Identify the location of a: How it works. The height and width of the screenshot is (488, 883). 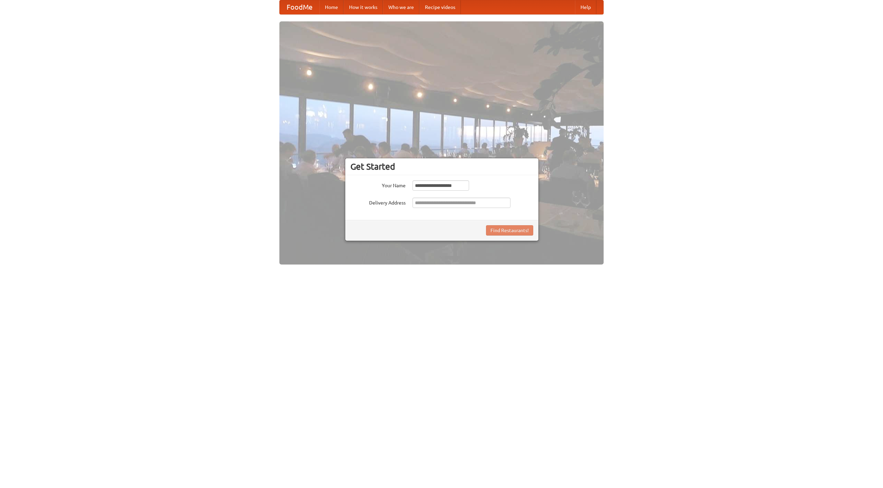
(363, 7).